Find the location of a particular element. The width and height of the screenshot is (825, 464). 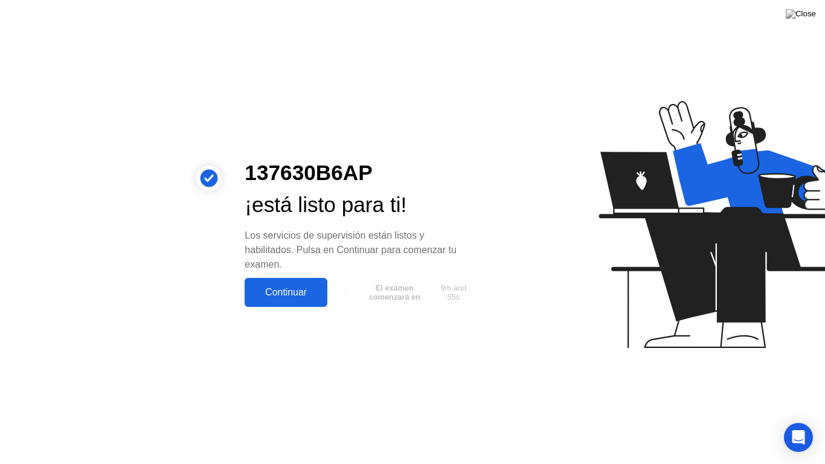

div: Continuar is located at coordinates (286, 292).